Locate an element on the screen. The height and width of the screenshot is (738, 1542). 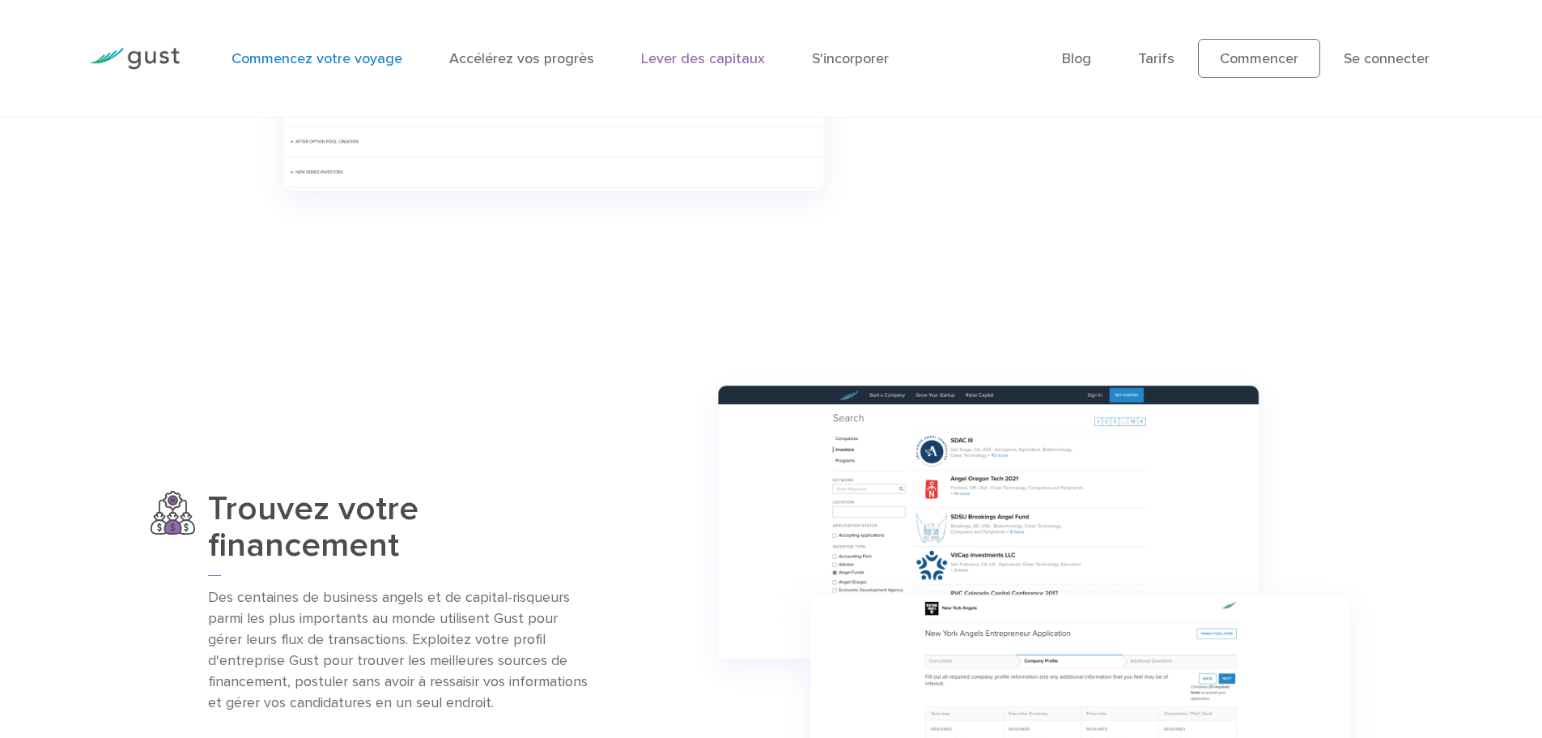
font: Commencez votre voyage is located at coordinates (317, 58).